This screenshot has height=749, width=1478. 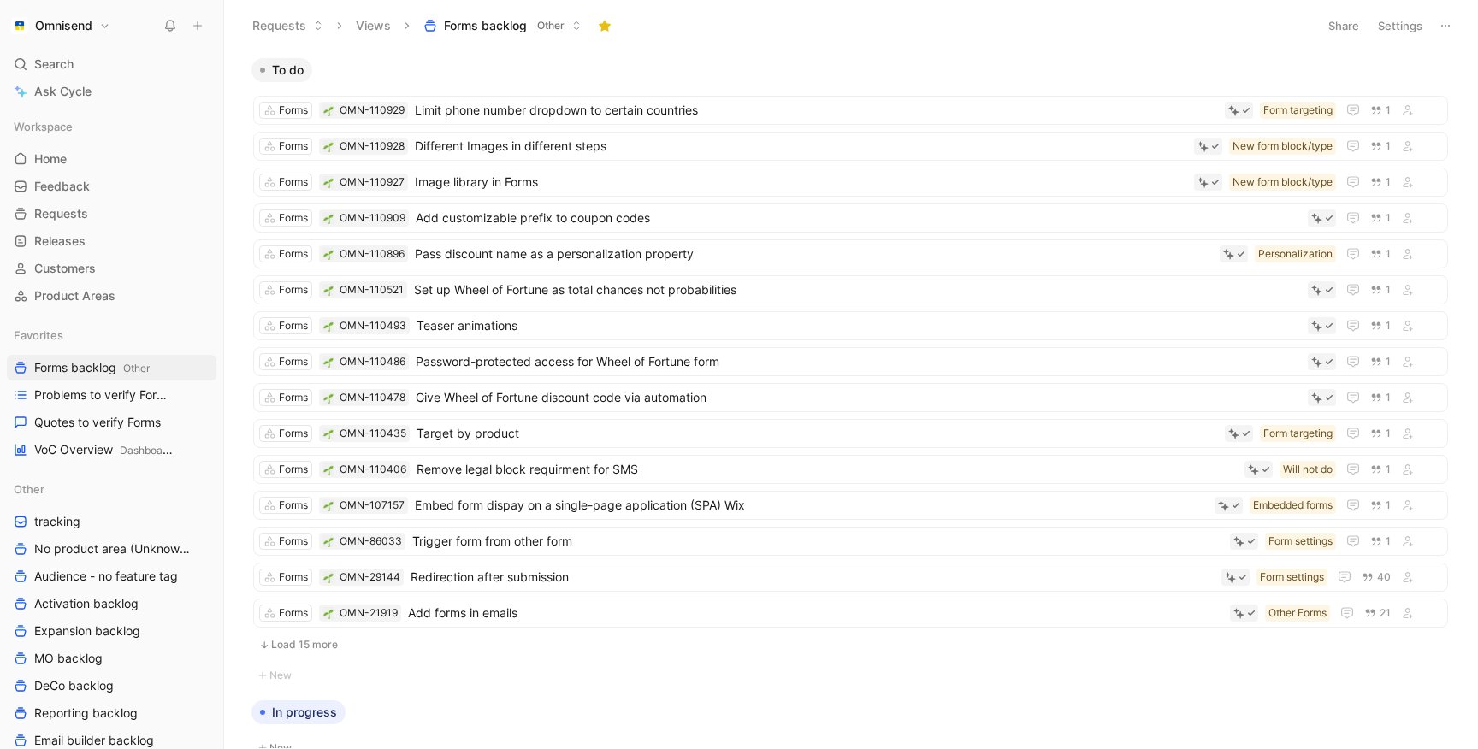 What do you see at coordinates (850, 398) in the screenshot?
I see `a: Forms🌱OMN-110478Give Wheel of Fortune discount code via automation1` at bounding box center [850, 398].